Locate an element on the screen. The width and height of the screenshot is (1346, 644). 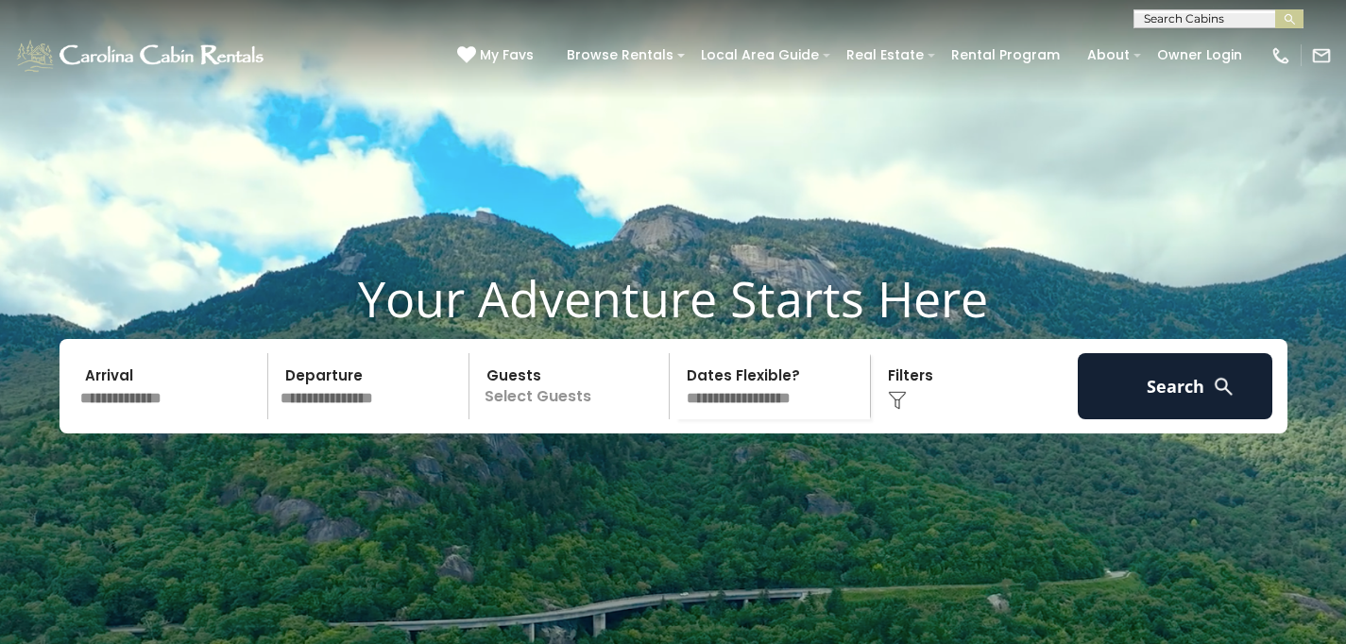
img: search-regular-white.png is located at coordinates (1223, 386).